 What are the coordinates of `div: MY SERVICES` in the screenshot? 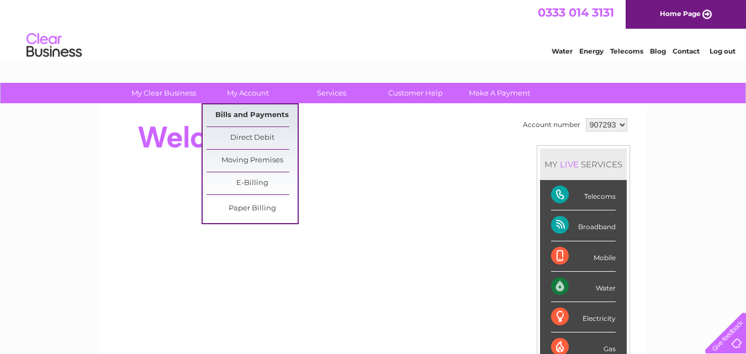 It's located at (583, 164).